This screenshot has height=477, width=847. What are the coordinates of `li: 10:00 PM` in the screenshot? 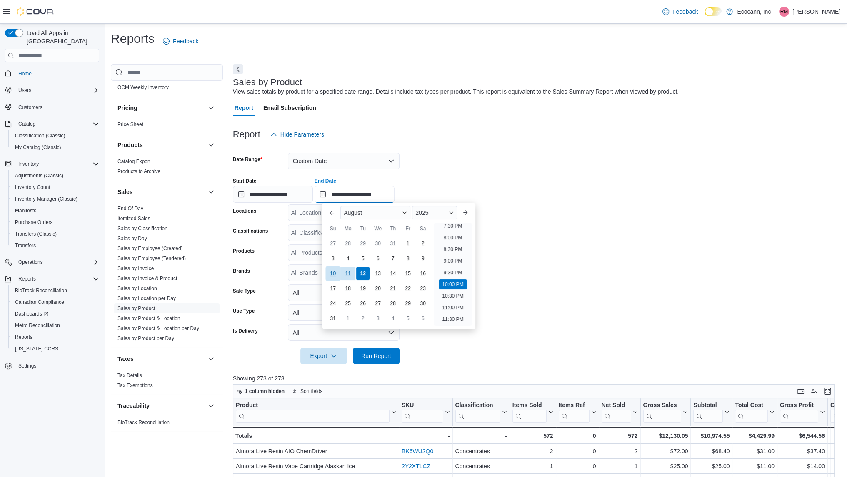 It's located at (452, 284).